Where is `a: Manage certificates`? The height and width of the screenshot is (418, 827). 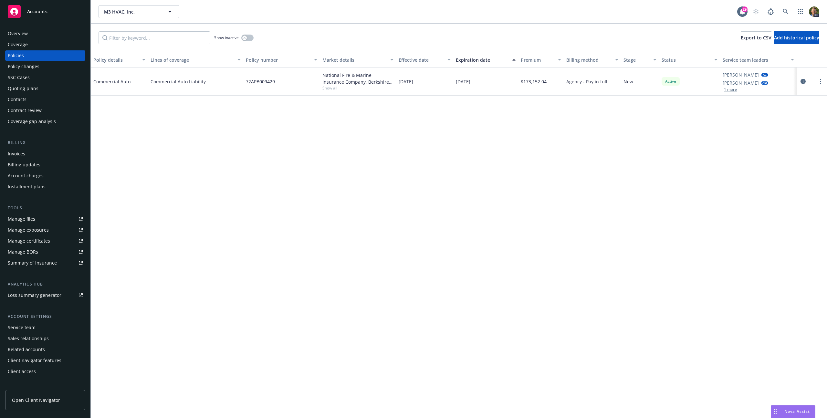 a: Manage certificates is located at coordinates (45, 241).